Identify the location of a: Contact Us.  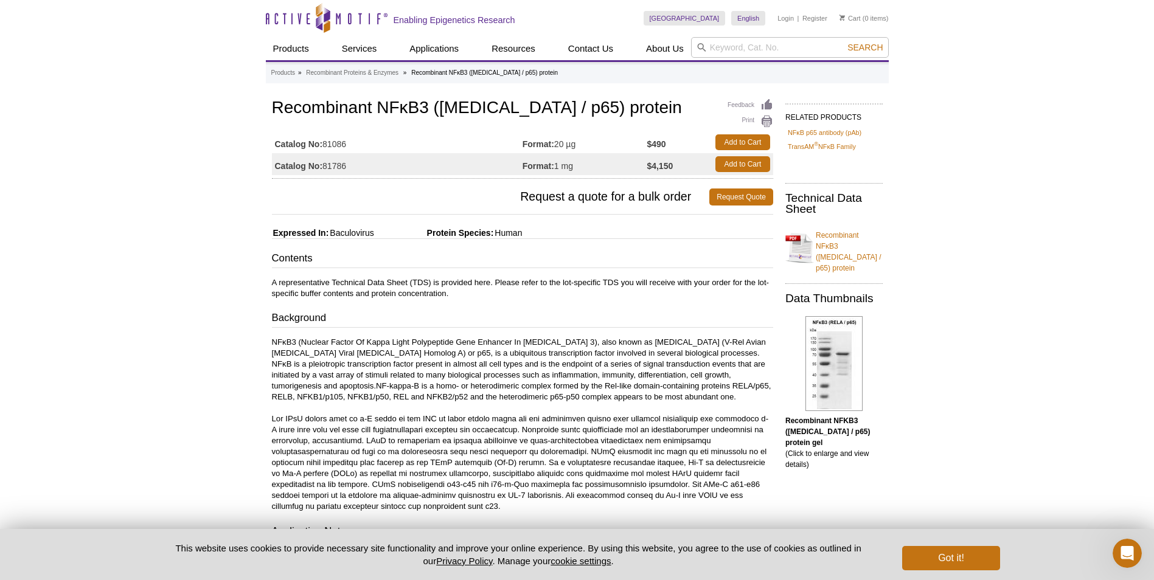
(591, 49).